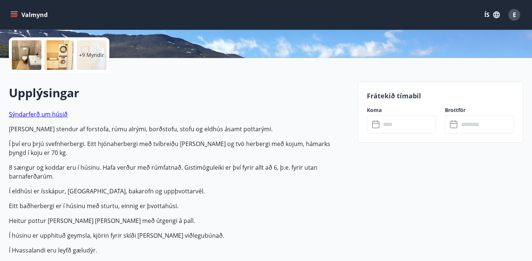  Describe the element at coordinates (38, 114) in the screenshot. I see `a: Sýndarferð um húsið` at that location.